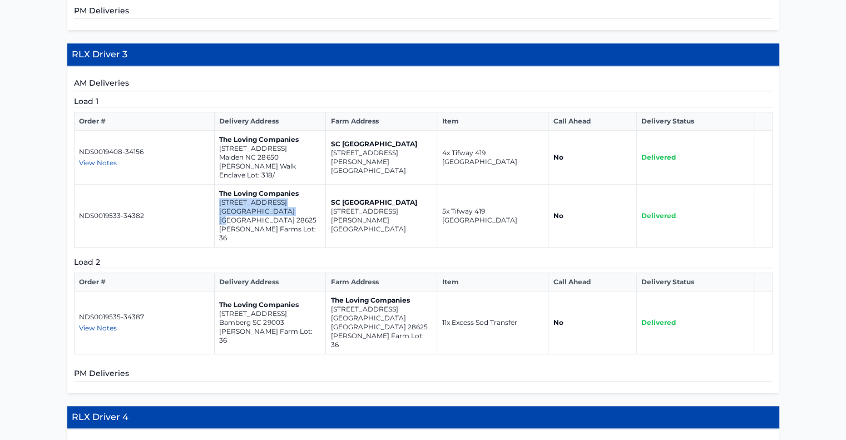 The height and width of the screenshot is (440, 846). I want to click on p: NDS0019408-34156, so click(145, 152).